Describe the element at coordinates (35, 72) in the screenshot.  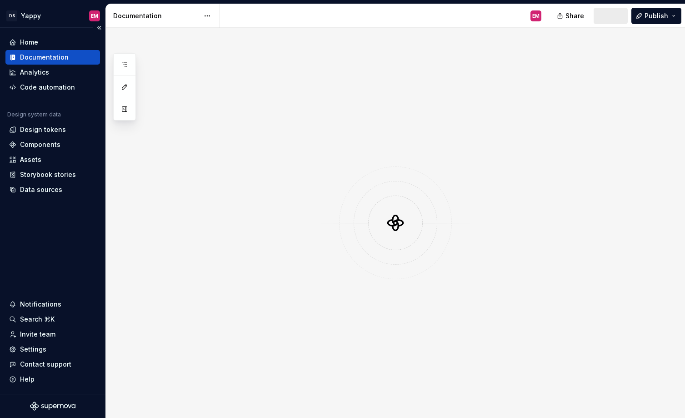
I see `div: Analytics` at that location.